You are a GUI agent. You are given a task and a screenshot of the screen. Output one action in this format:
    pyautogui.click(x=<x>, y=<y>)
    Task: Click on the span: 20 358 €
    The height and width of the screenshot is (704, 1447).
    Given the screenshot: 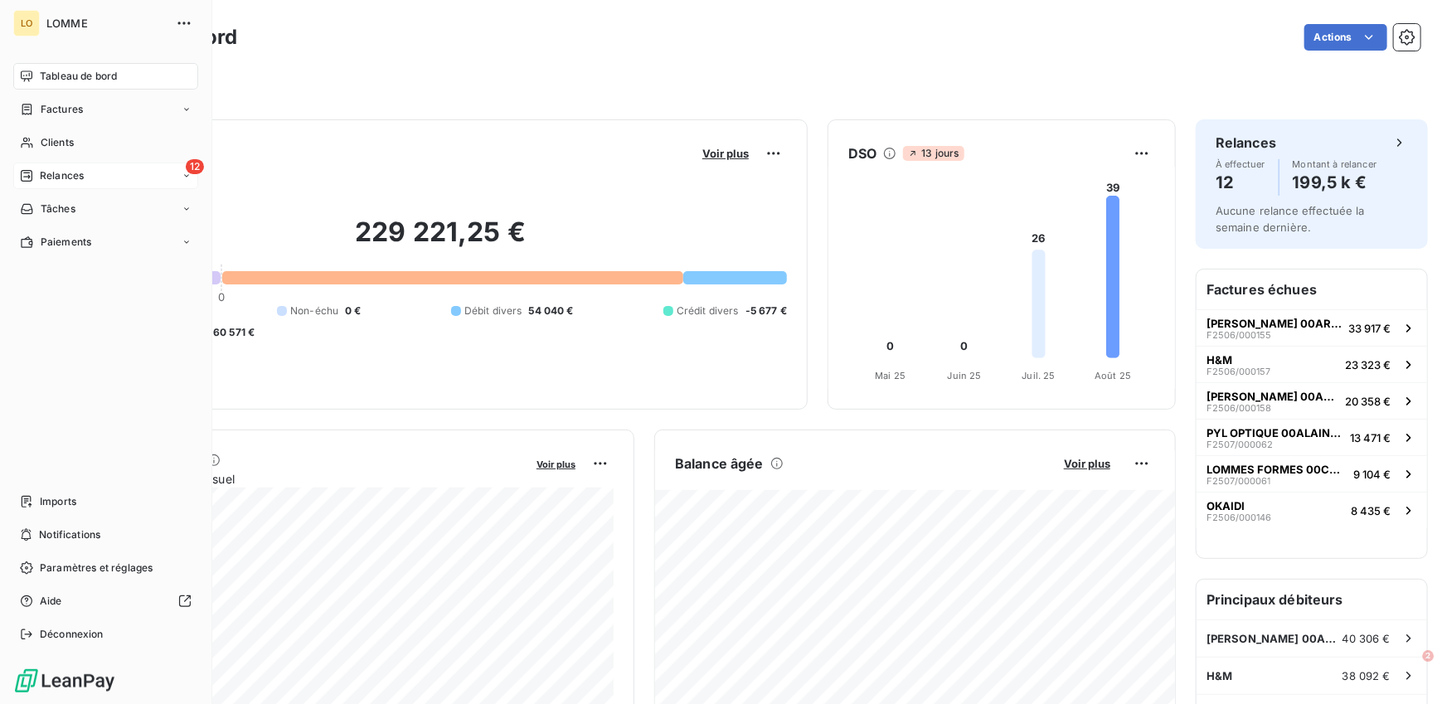 What is the action you would take?
    pyautogui.click(x=1368, y=401)
    